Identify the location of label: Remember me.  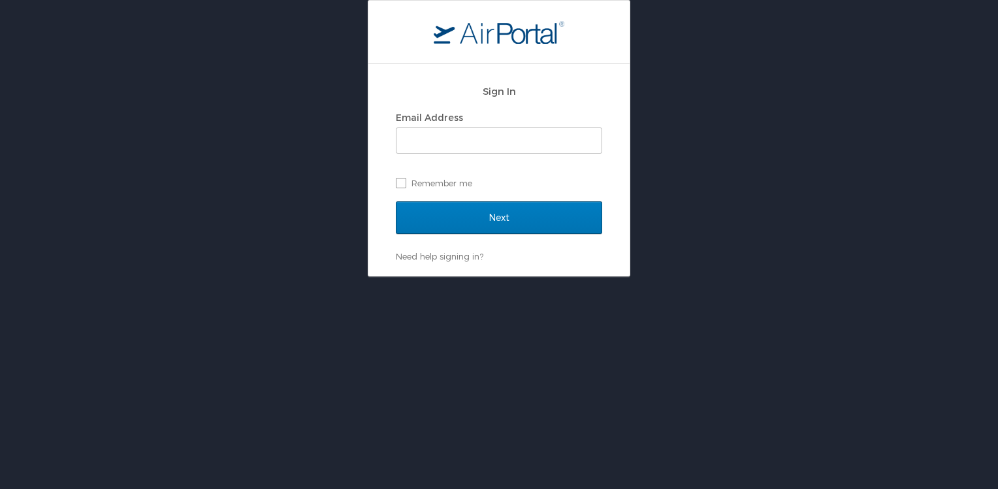
(499, 183).